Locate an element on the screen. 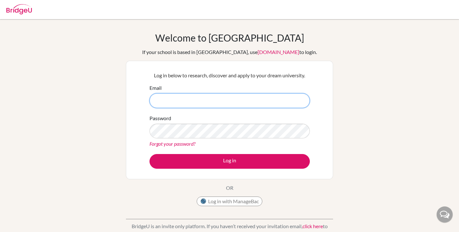  span: Help is located at coordinates (21, 7).